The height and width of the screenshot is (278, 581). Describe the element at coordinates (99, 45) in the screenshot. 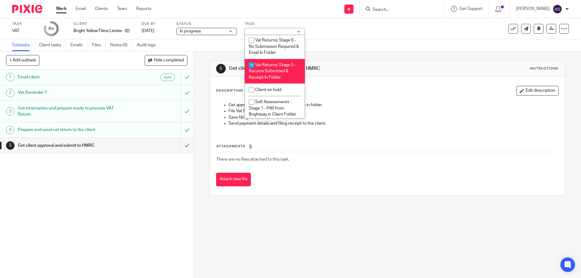

I see `a: Files` at that location.